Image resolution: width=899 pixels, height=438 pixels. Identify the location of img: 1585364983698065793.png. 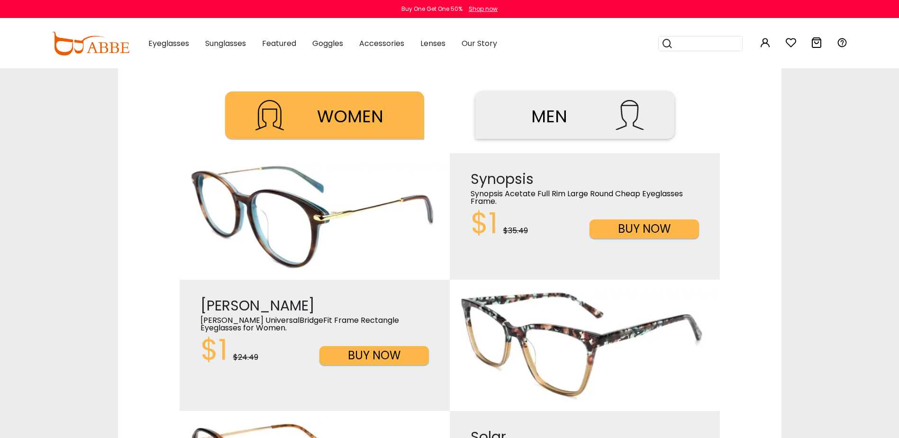
(270, 115).